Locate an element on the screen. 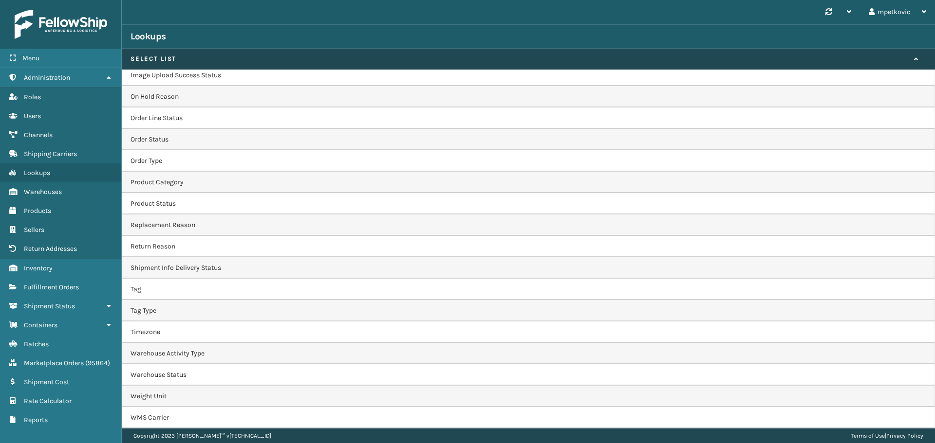 The image size is (935, 443). span: Rate Calculator is located at coordinates (48, 401).